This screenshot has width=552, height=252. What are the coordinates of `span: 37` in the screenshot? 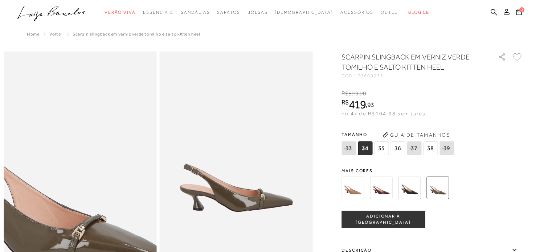 It's located at (414, 148).